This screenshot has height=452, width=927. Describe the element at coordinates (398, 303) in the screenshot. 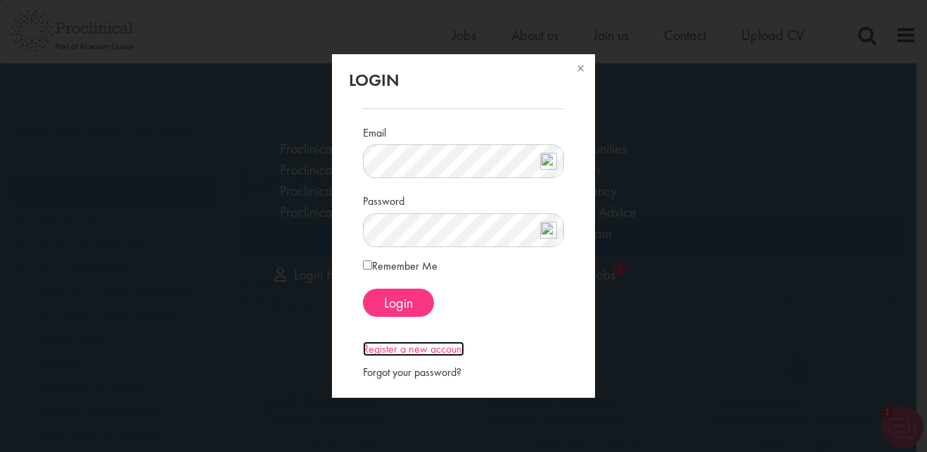

I see `button: Login` at that location.